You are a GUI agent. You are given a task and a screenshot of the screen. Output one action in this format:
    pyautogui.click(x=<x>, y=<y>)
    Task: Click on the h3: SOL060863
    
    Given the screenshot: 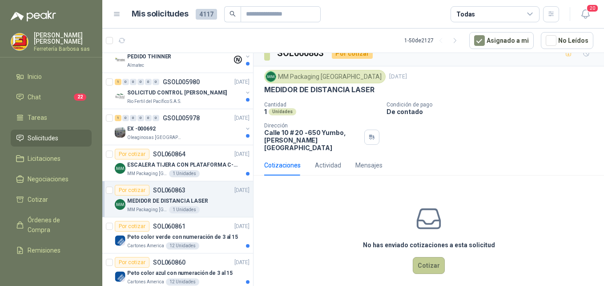 What is the action you would take?
    pyautogui.click(x=301, y=53)
    